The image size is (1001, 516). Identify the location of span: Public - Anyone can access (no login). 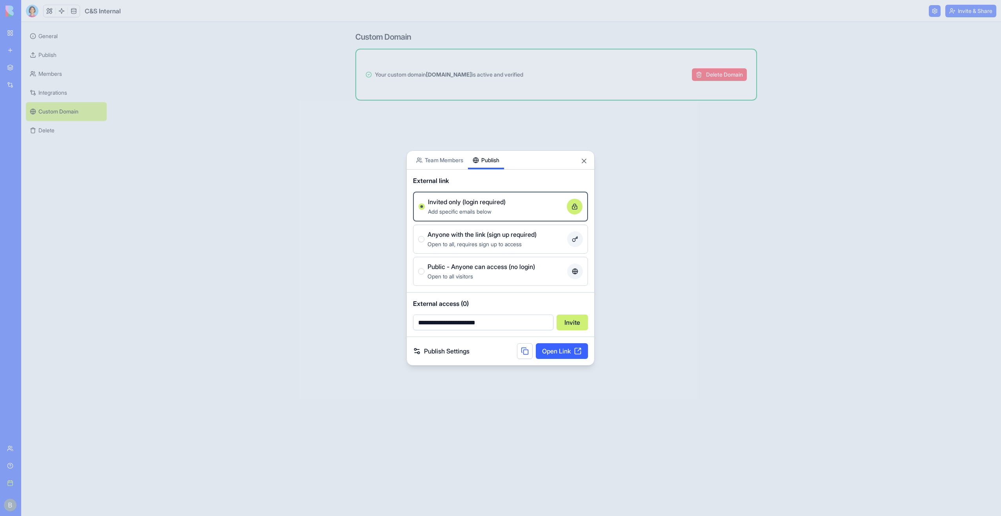
(481, 266).